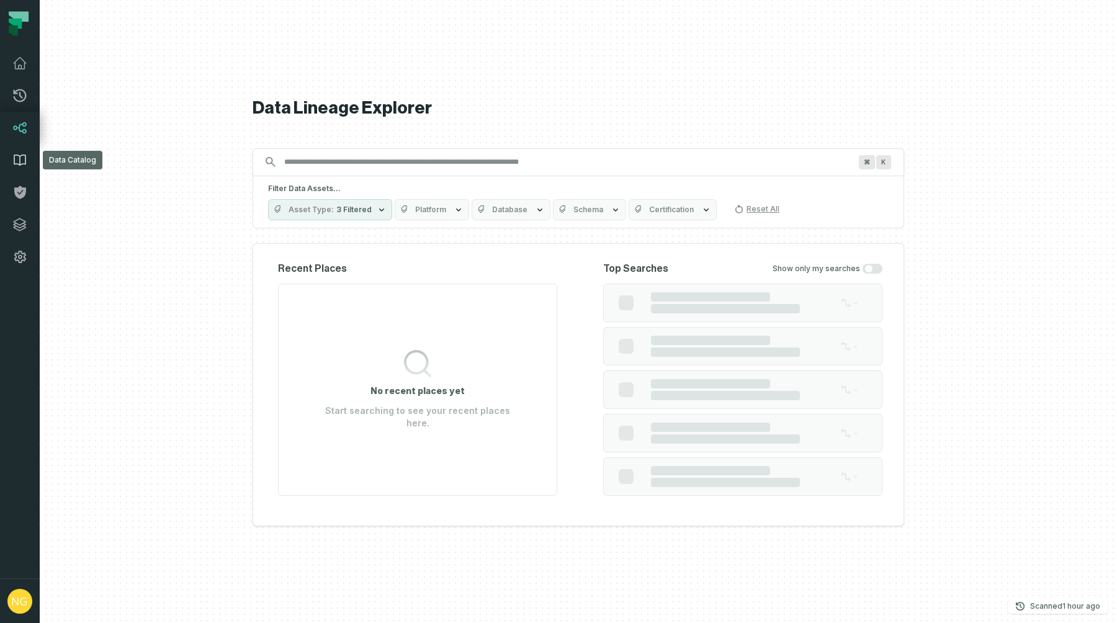 Image resolution: width=1117 pixels, height=623 pixels. Describe the element at coordinates (1065, 606) in the screenshot. I see `p: Scanned` at that location.